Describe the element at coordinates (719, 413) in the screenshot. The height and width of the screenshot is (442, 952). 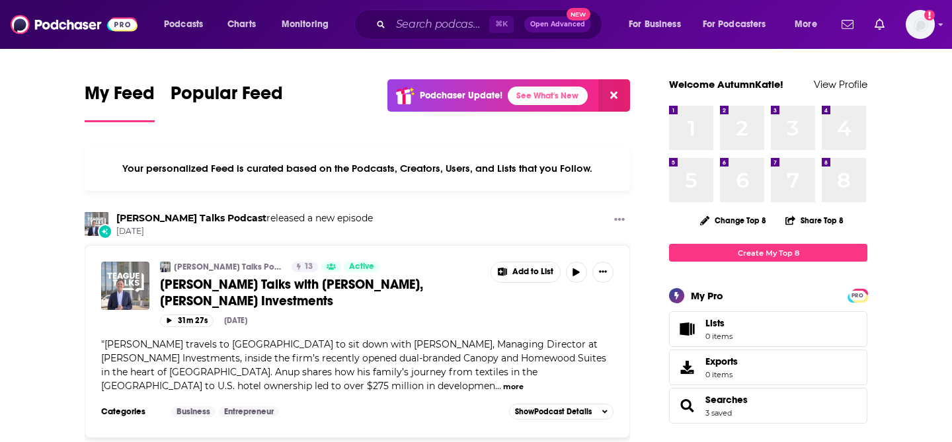
I see `a: 3 saved` at that location.